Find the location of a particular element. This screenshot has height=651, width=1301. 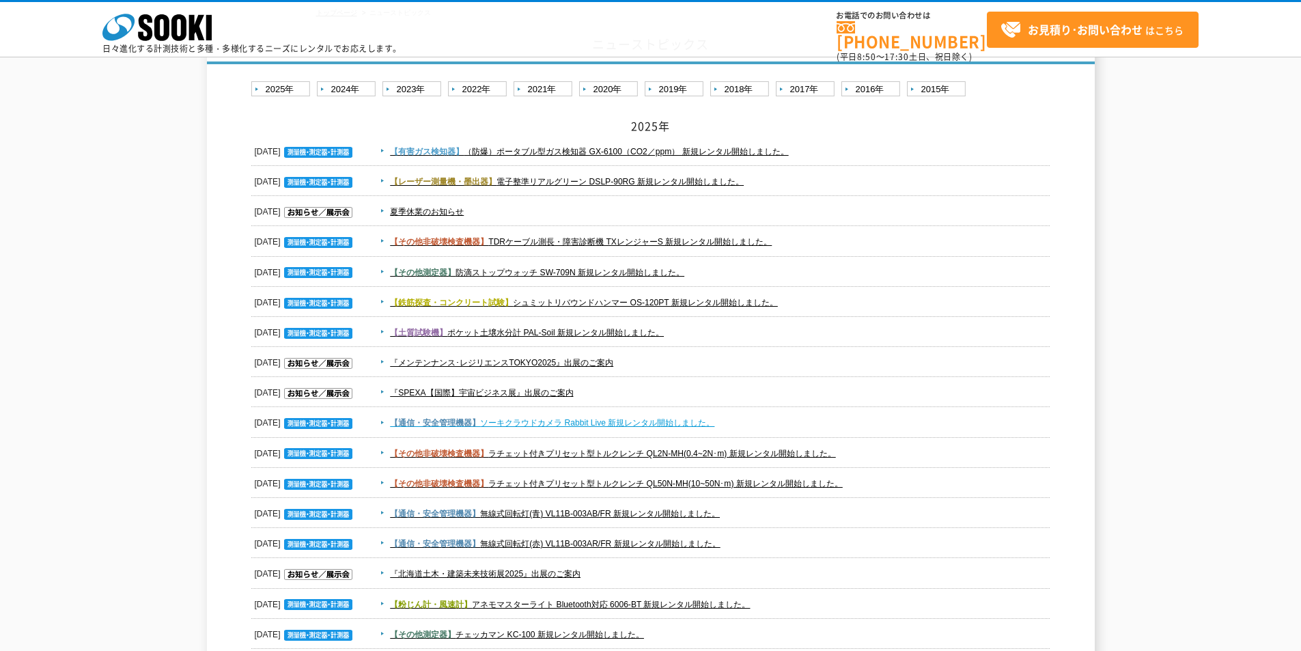

a: 2018年 is located at coordinates (741, 89).